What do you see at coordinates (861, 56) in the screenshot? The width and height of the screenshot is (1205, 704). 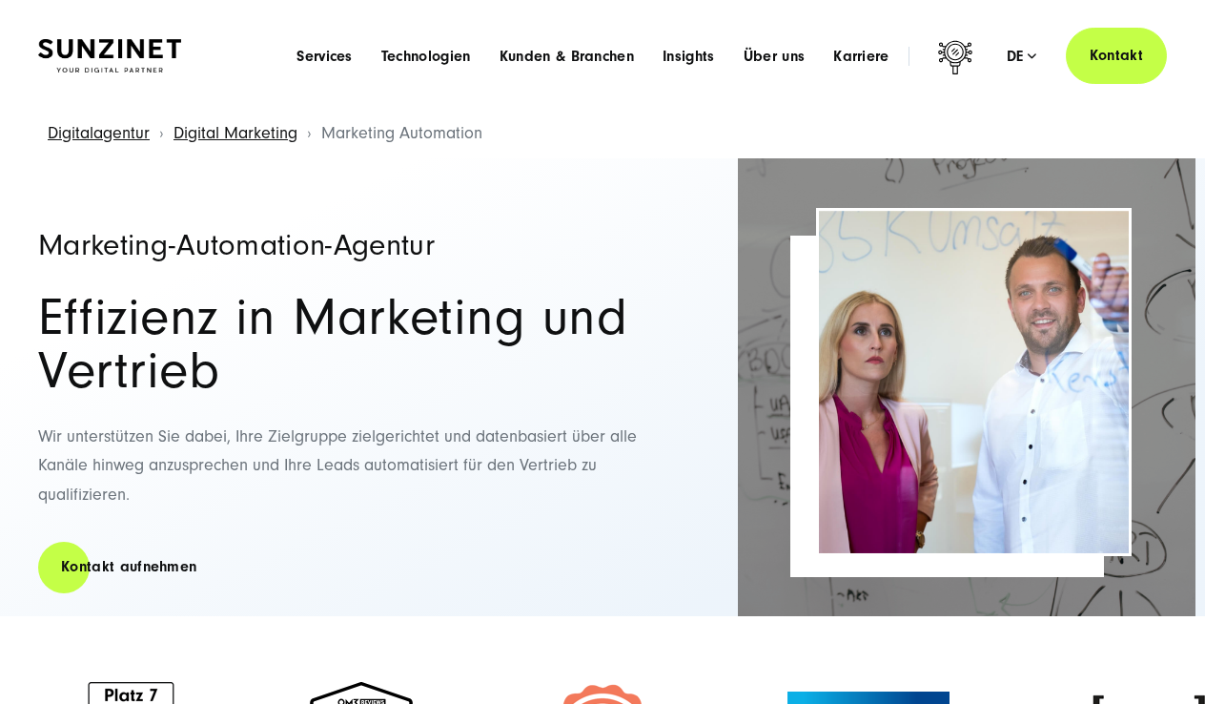 I see `a: Karriere` at bounding box center [861, 56].